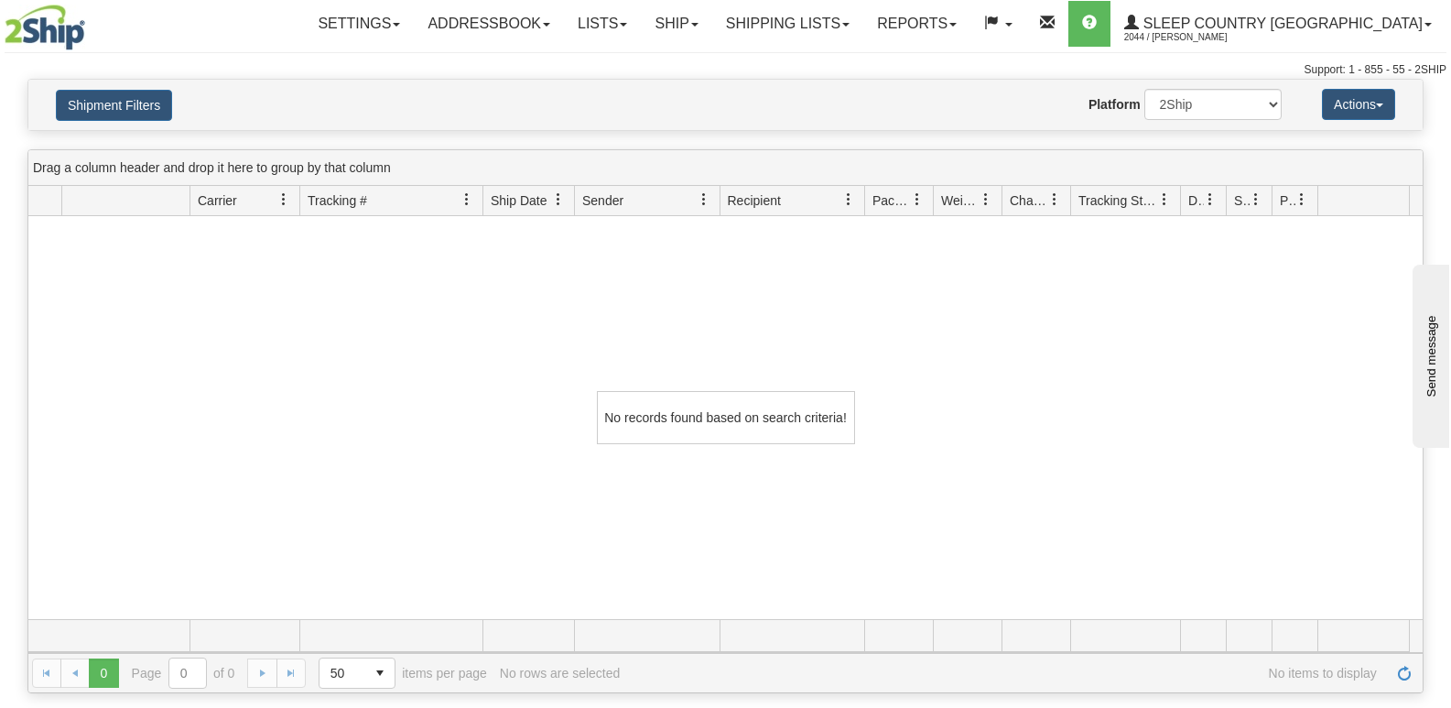  What do you see at coordinates (725, 168) in the screenshot?
I see `div: grid grouping header` at bounding box center [725, 168].